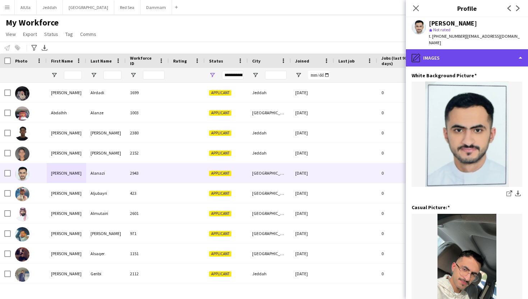 The width and height of the screenshot is (528, 299). What do you see at coordinates (22, 194) in the screenshot?
I see `img: Abdulaziz Aljubayri` at bounding box center [22, 194].